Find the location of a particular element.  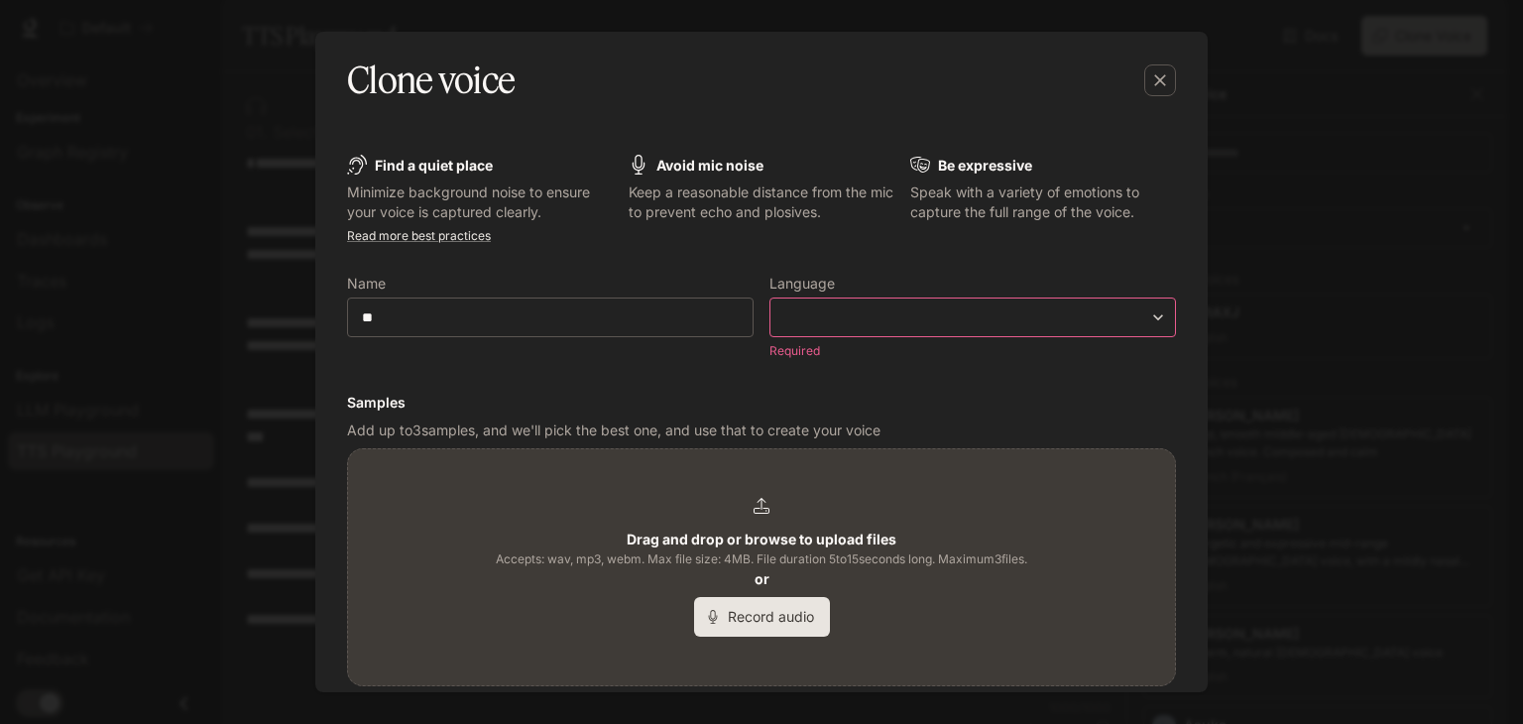

p: Speak with a variety of emotions to capture the full range of the voice. is located at coordinates (1043, 202).